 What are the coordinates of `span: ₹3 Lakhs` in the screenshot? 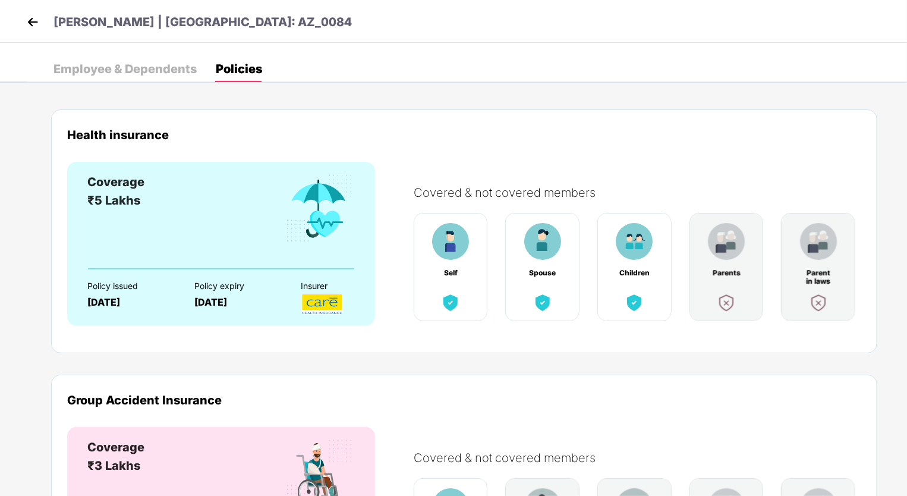 It's located at (114, 465).